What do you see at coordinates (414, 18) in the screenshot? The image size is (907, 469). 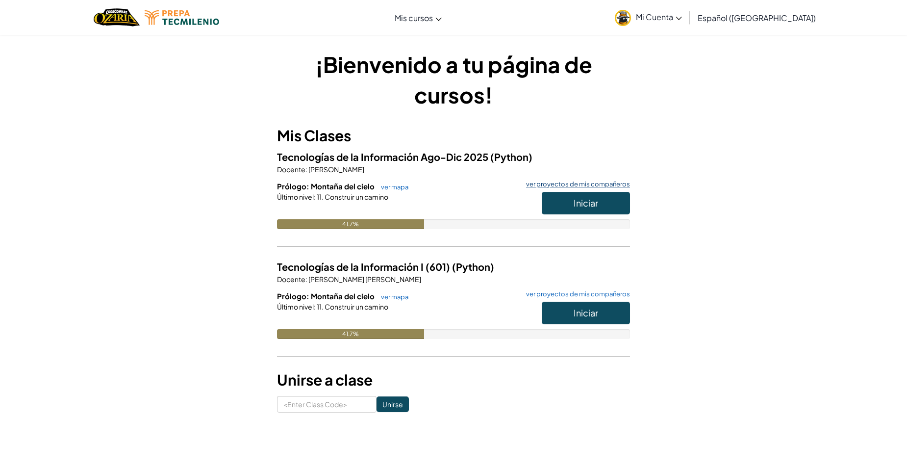 I see `span: Mis cursos` at bounding box center [414, 18].